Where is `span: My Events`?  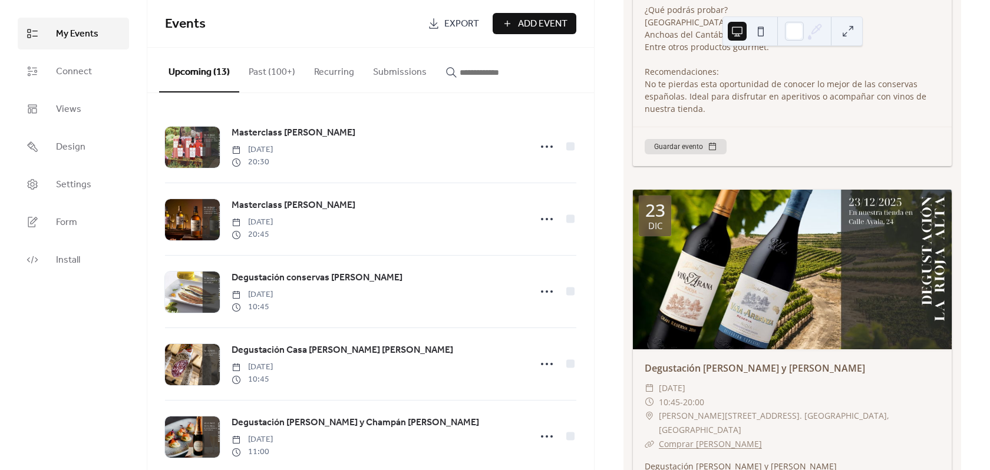 span: My Events is located at coordinates (77, 34).